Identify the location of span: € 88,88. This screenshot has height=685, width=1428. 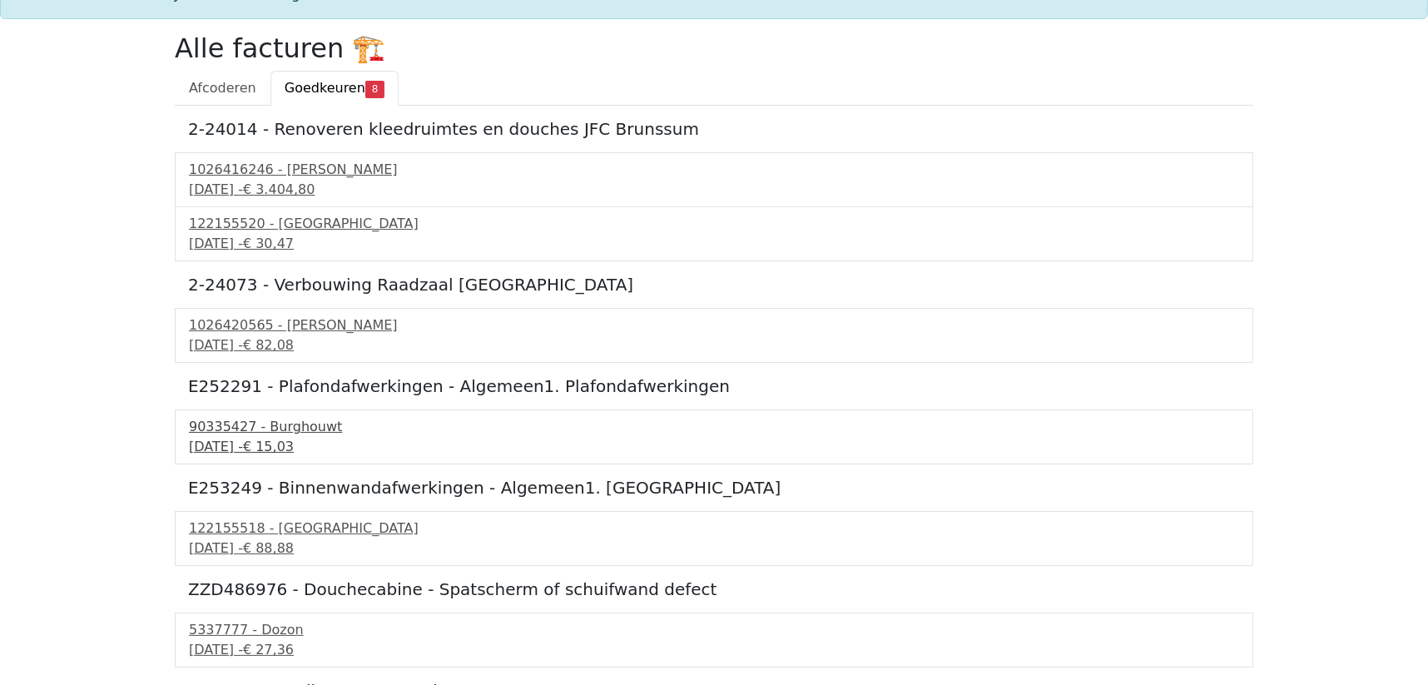
(268, 547).